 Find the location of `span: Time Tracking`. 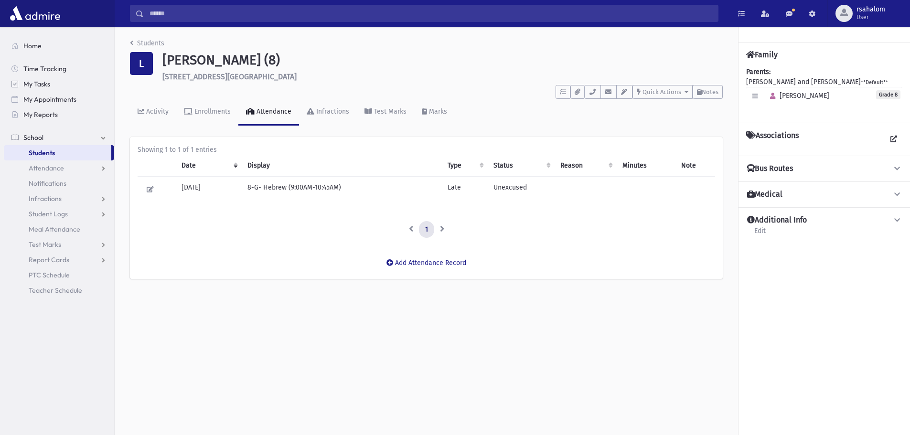

span: Time Tracking is located at coordinates (45, 69).